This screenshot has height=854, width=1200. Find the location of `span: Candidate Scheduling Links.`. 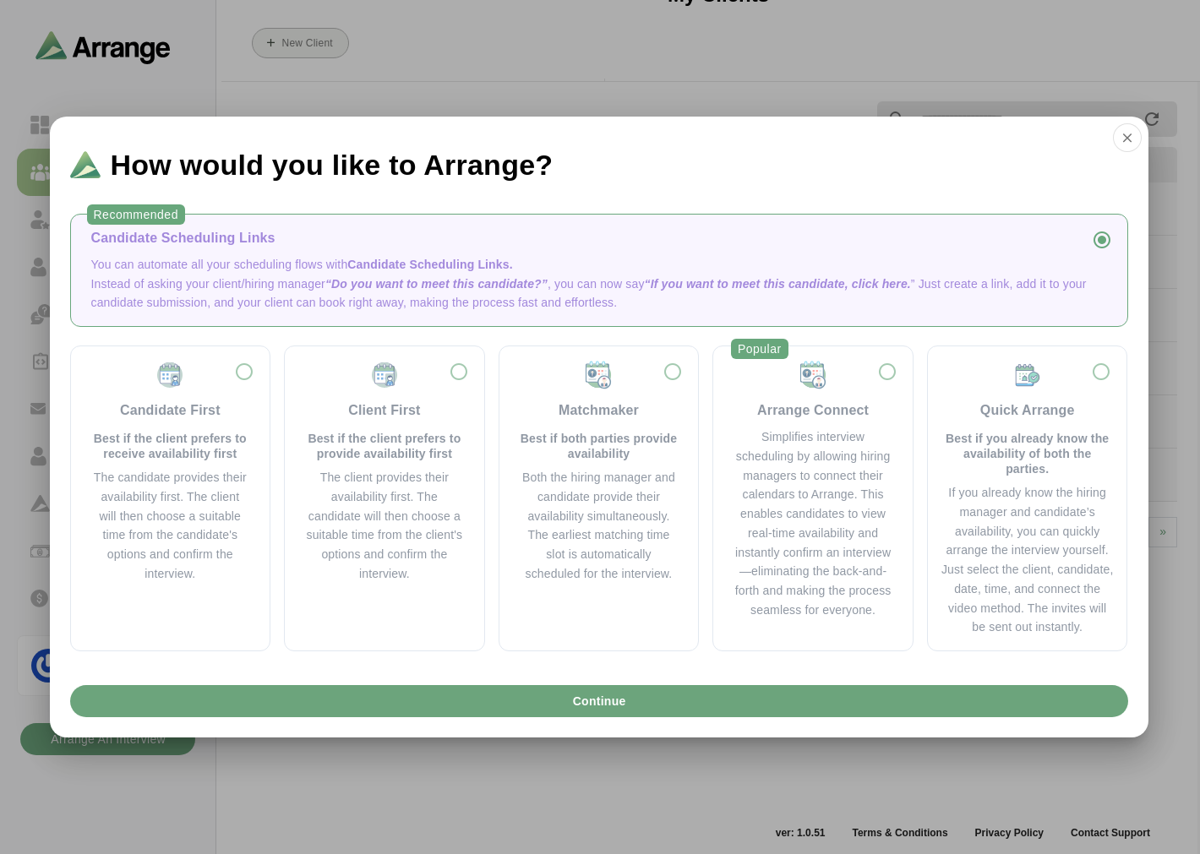

span: Candidate Scheduling Links. is located at coordinates (429, 264).